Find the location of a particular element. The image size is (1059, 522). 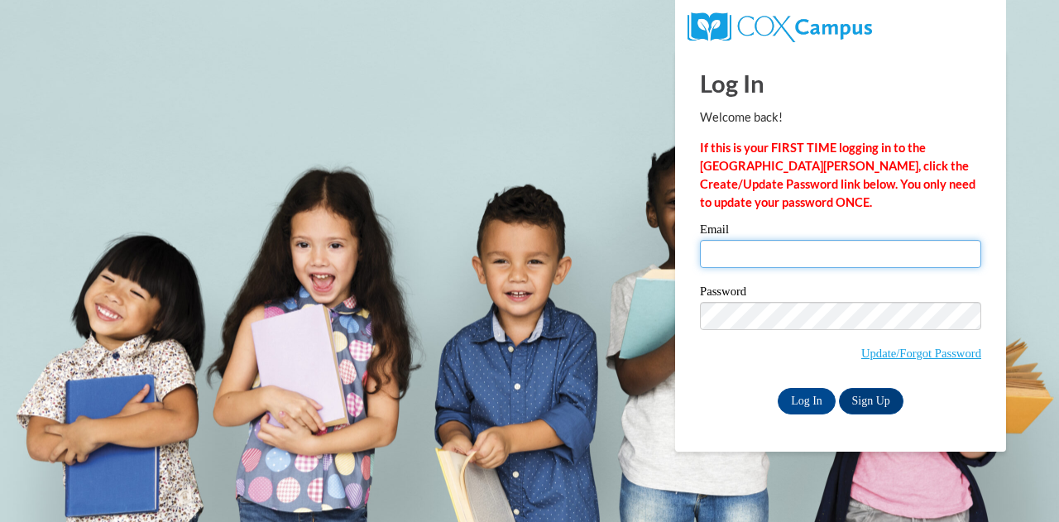

p: Welcome back! is located at coordinates (841, 118).